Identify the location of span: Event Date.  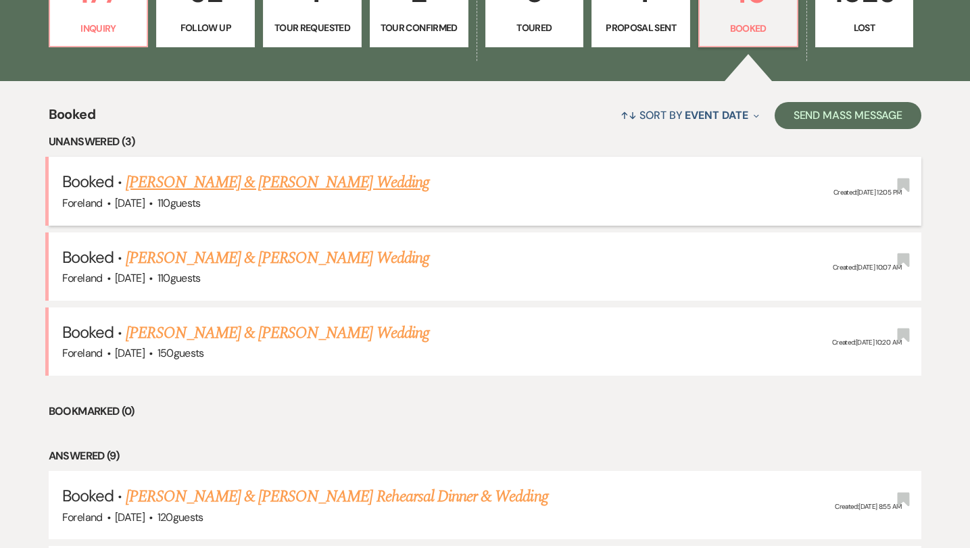
(716, 115).